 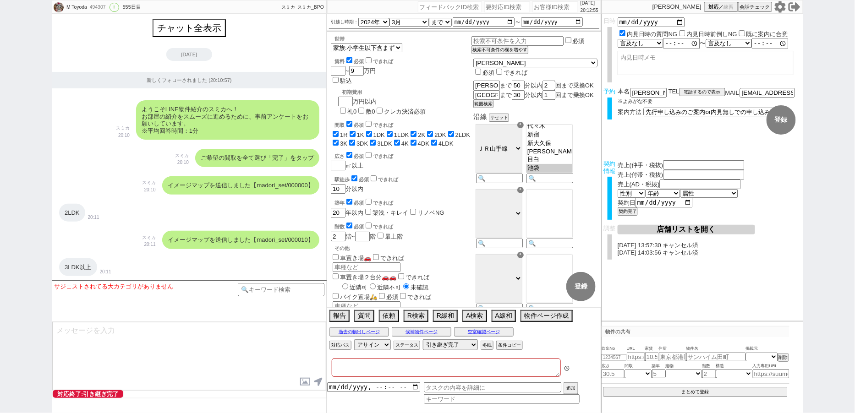 What do you see at coordinates (652, 349) in the screenshot?
I see `span: 家賃` at bounding box center [652, 349].